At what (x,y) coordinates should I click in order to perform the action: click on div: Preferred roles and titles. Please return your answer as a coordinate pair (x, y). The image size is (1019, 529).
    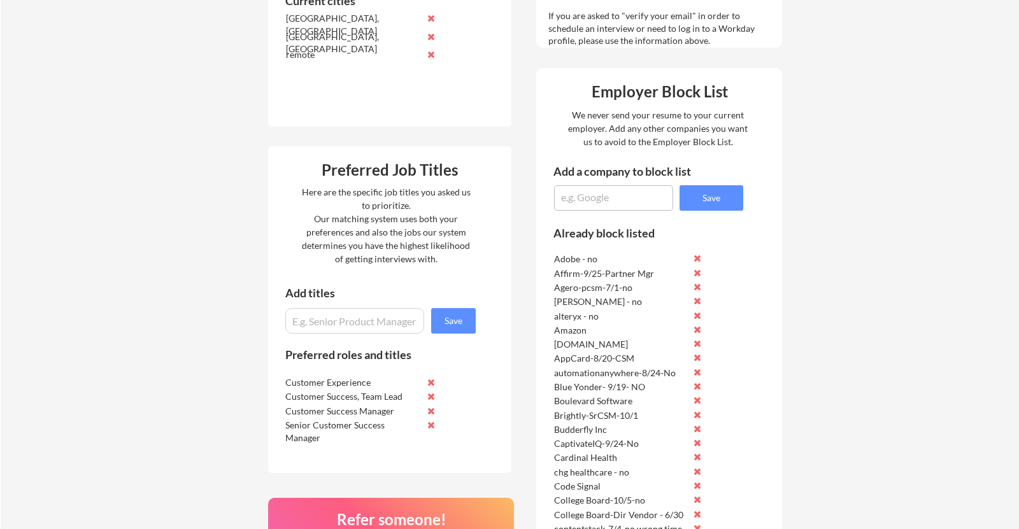
    Looking at the image, I should click on (372, 355).